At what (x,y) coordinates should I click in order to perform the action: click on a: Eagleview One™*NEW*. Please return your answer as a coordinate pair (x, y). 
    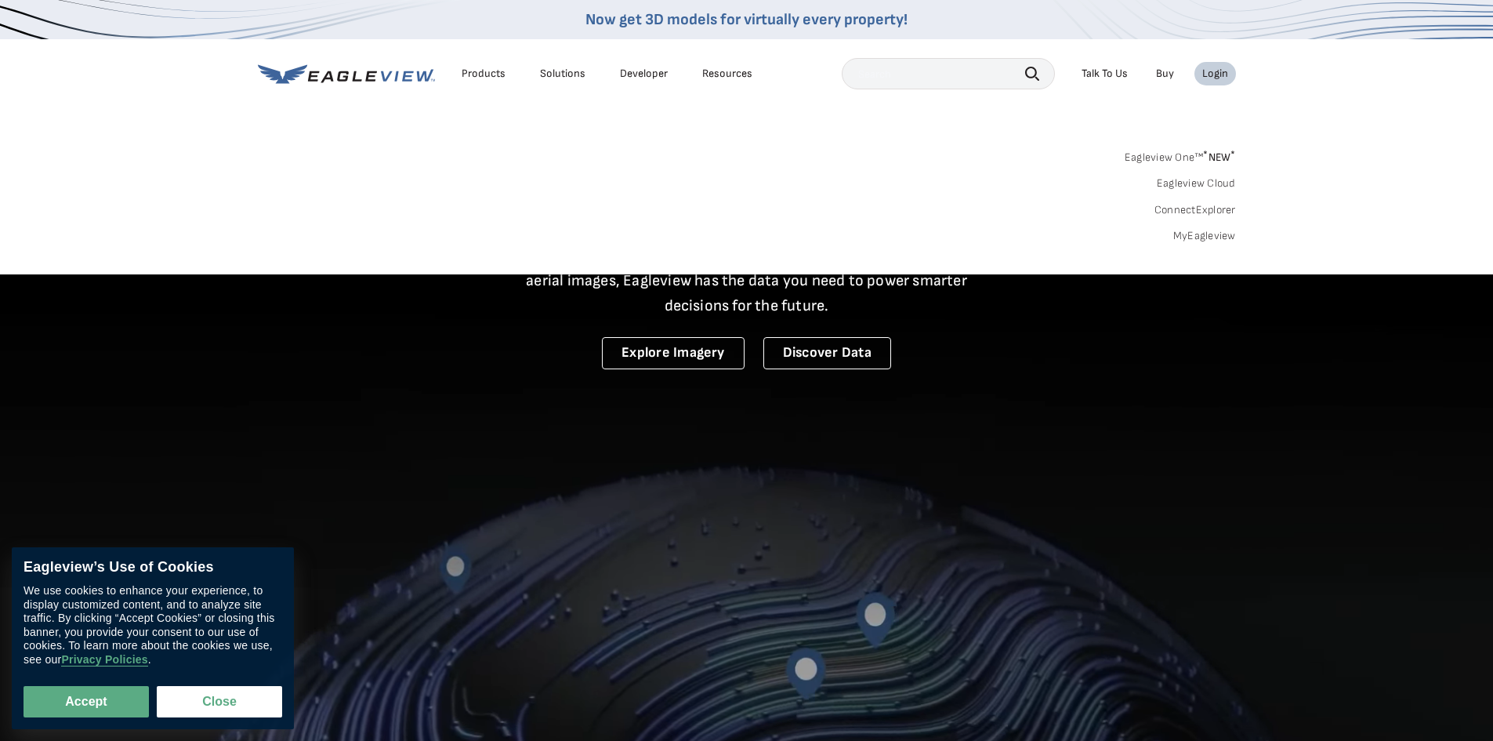
    Looking at the image, I should click on (1180, 154).